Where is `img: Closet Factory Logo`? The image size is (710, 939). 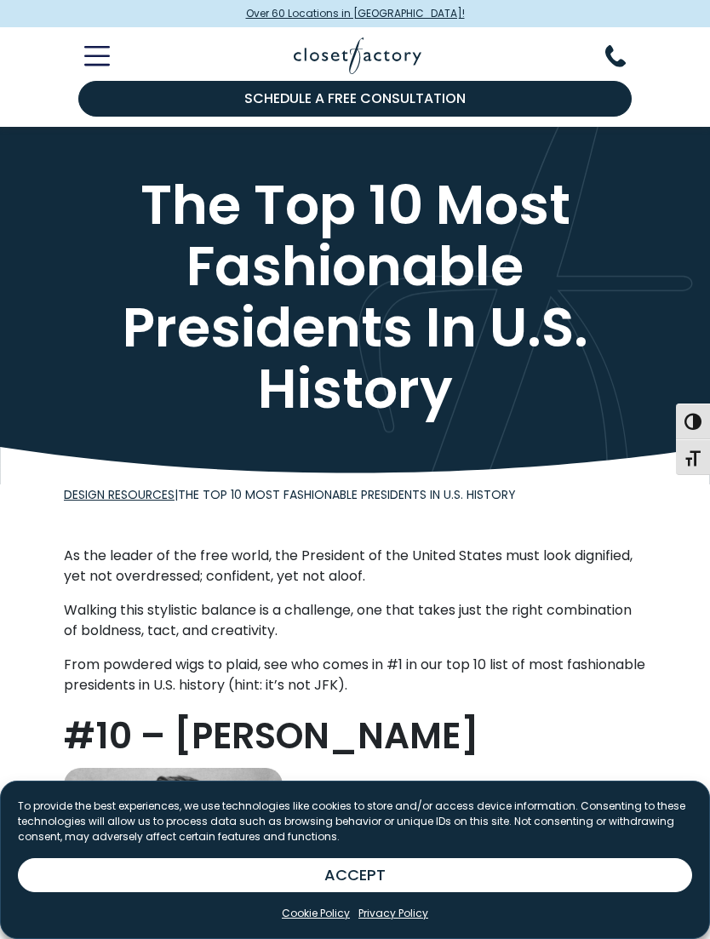 img: Closet Factory Logo is located at coordinates (357, 55).